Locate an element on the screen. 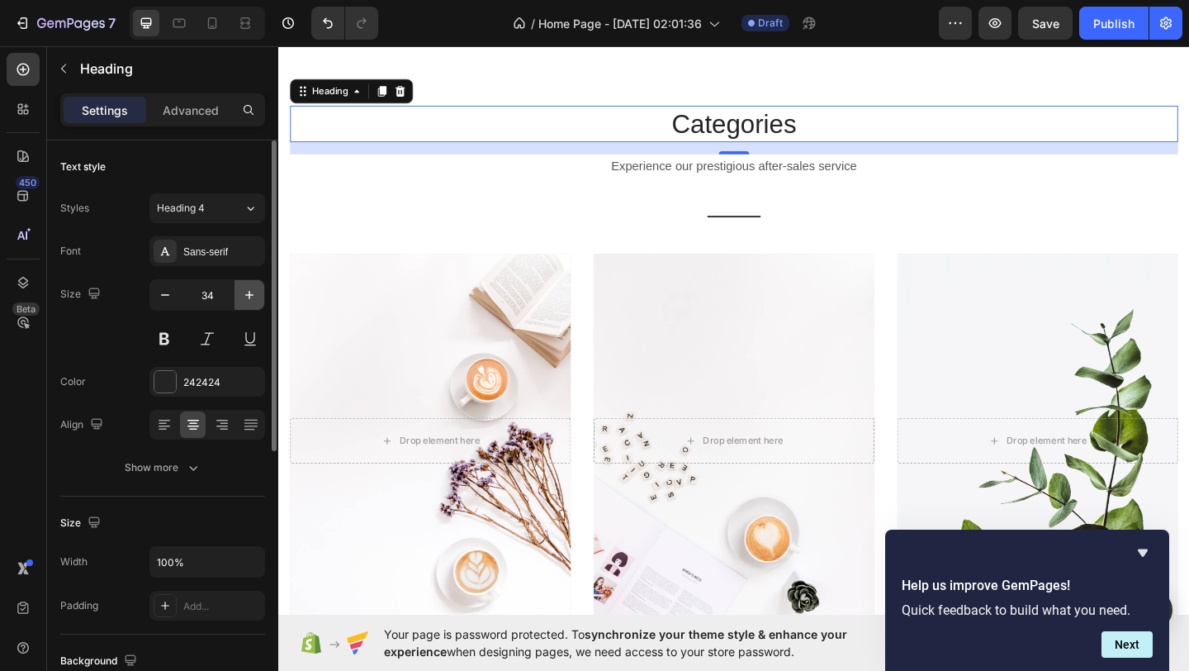 The width and height of the screenshot is (1189, 671). div: Width is located at coordinates (74, 562).